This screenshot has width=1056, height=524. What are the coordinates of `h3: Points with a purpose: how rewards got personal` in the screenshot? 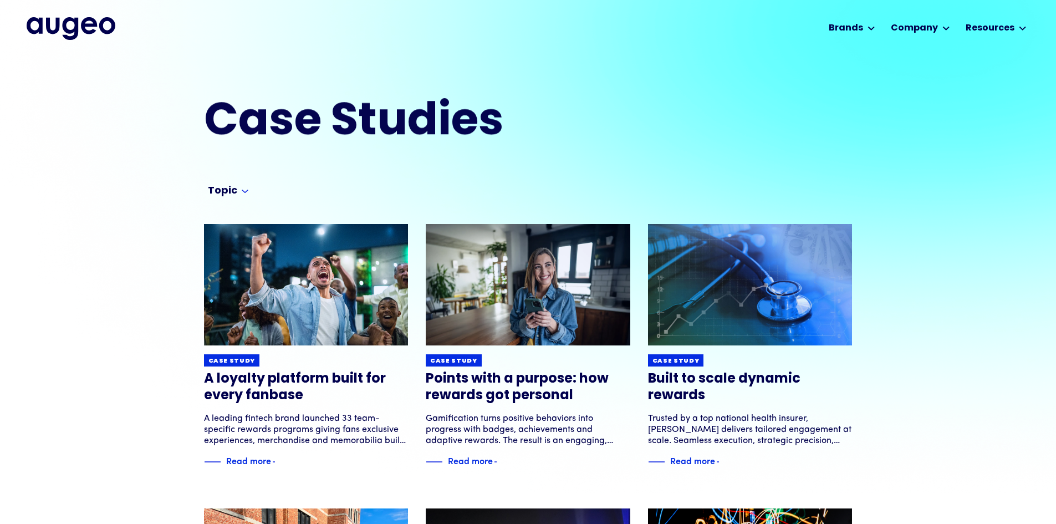 It's located at (528, 387).